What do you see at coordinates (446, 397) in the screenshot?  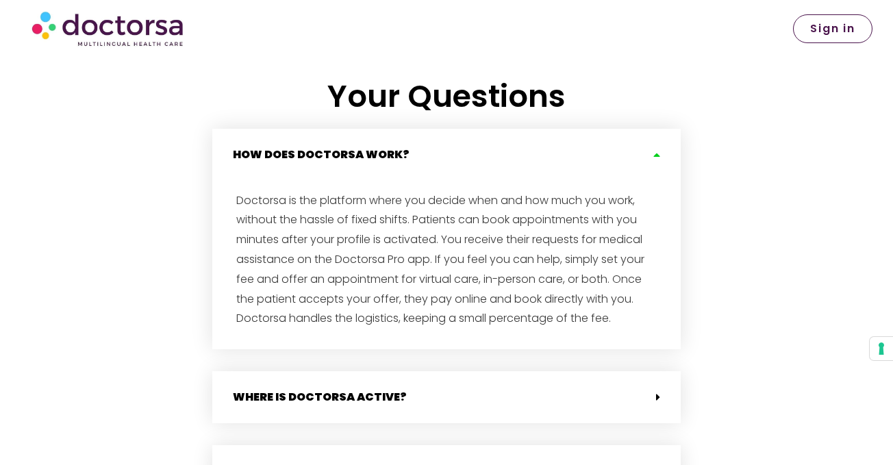 I see `div: Where is Doctorsa active?` at bounding box center [446, 397].